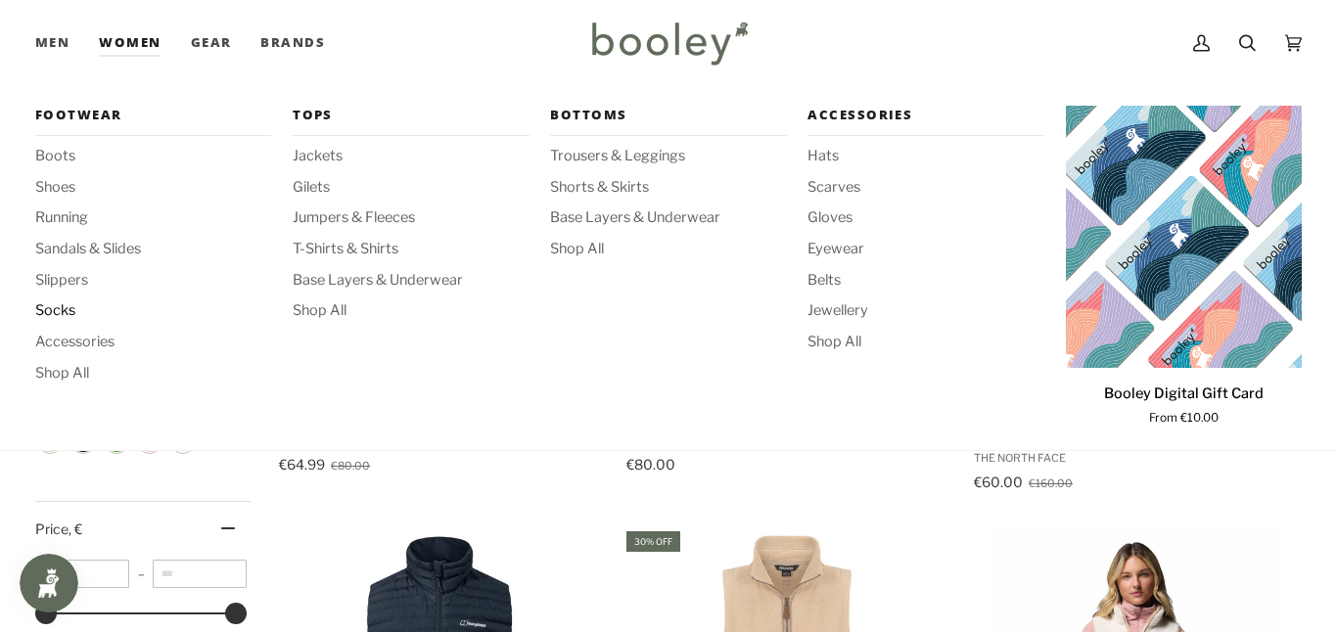 This screenshot has height=632, width=1337. Describe the element at coordinates (153, 120) in the screenshot. I see `a: Footwear` at that location.